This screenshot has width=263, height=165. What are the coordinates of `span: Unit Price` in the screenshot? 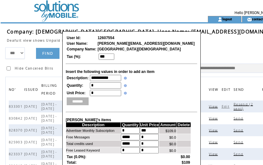 It's located at (149, 125).